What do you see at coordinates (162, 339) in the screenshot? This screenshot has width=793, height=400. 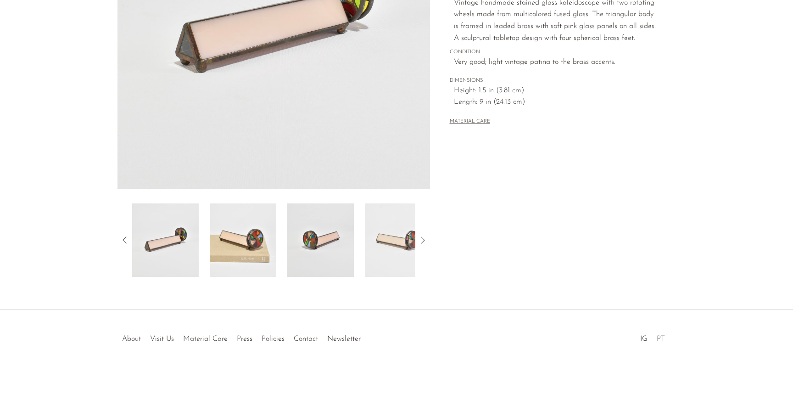 I see `a: Visit Us` at bounding box center [162, 339].